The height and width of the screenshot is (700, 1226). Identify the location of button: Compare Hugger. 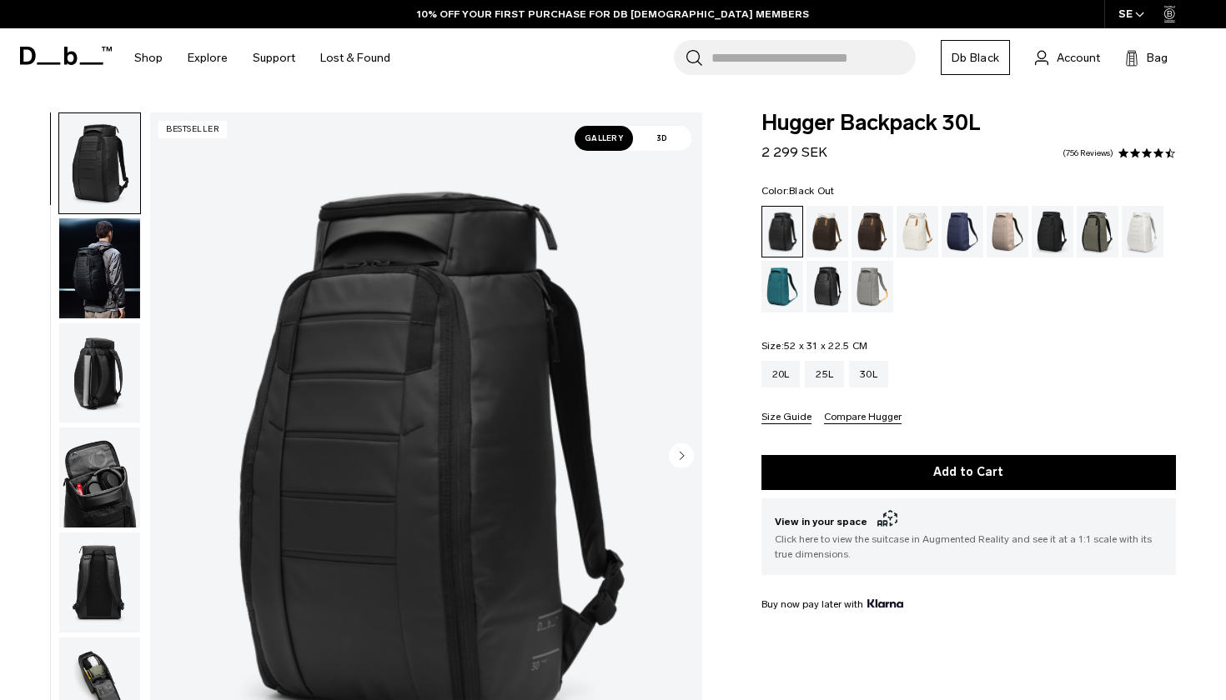
(862, 418).